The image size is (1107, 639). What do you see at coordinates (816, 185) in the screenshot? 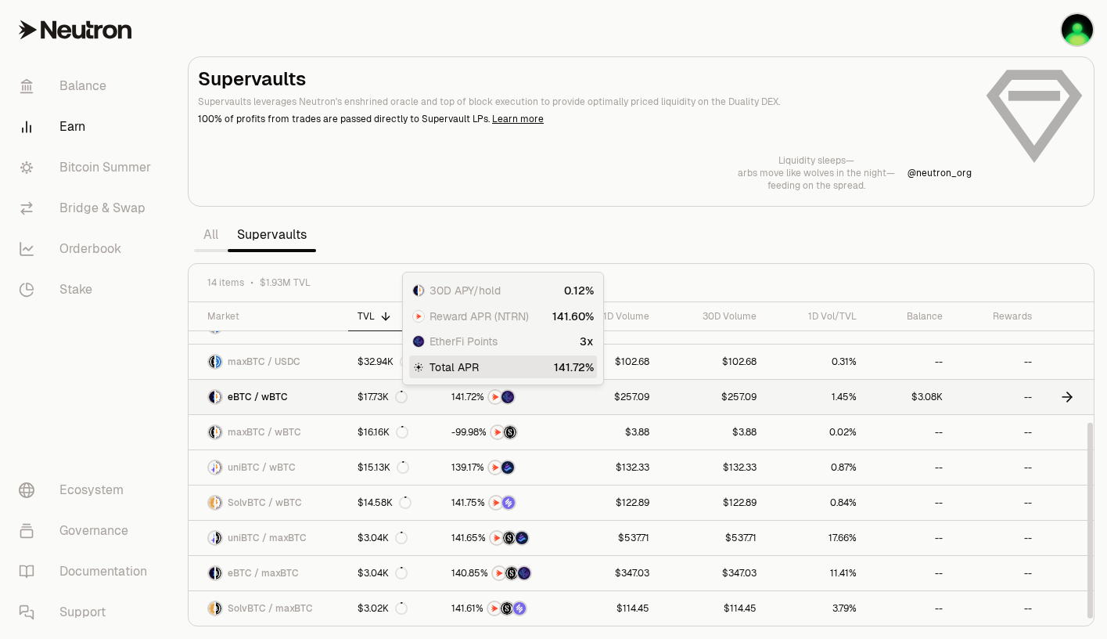
I see `p: feeding on the spread.` at bounding box center [816, 185].